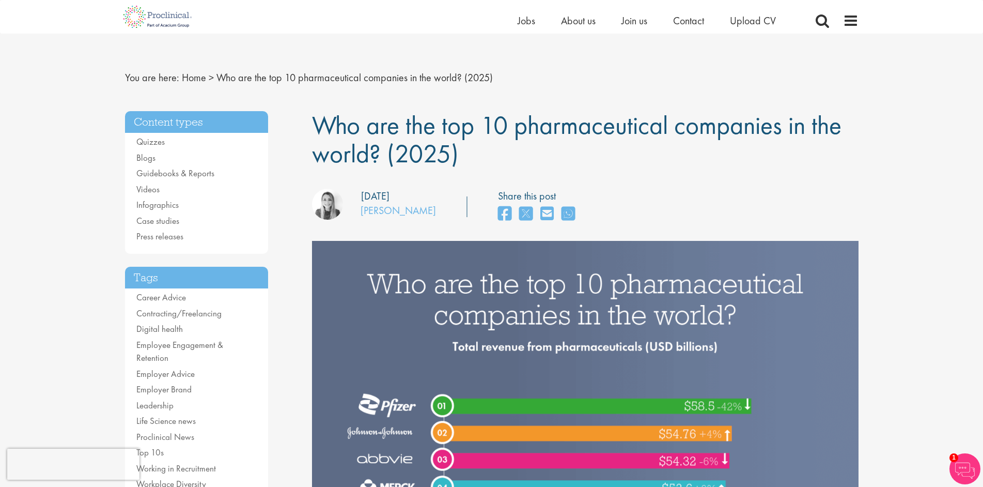 The height and width of the screenshot is (487, 983). Describe the element at coordinates (539, 196) in the screenshot. I see `label: Share this post` at that location.